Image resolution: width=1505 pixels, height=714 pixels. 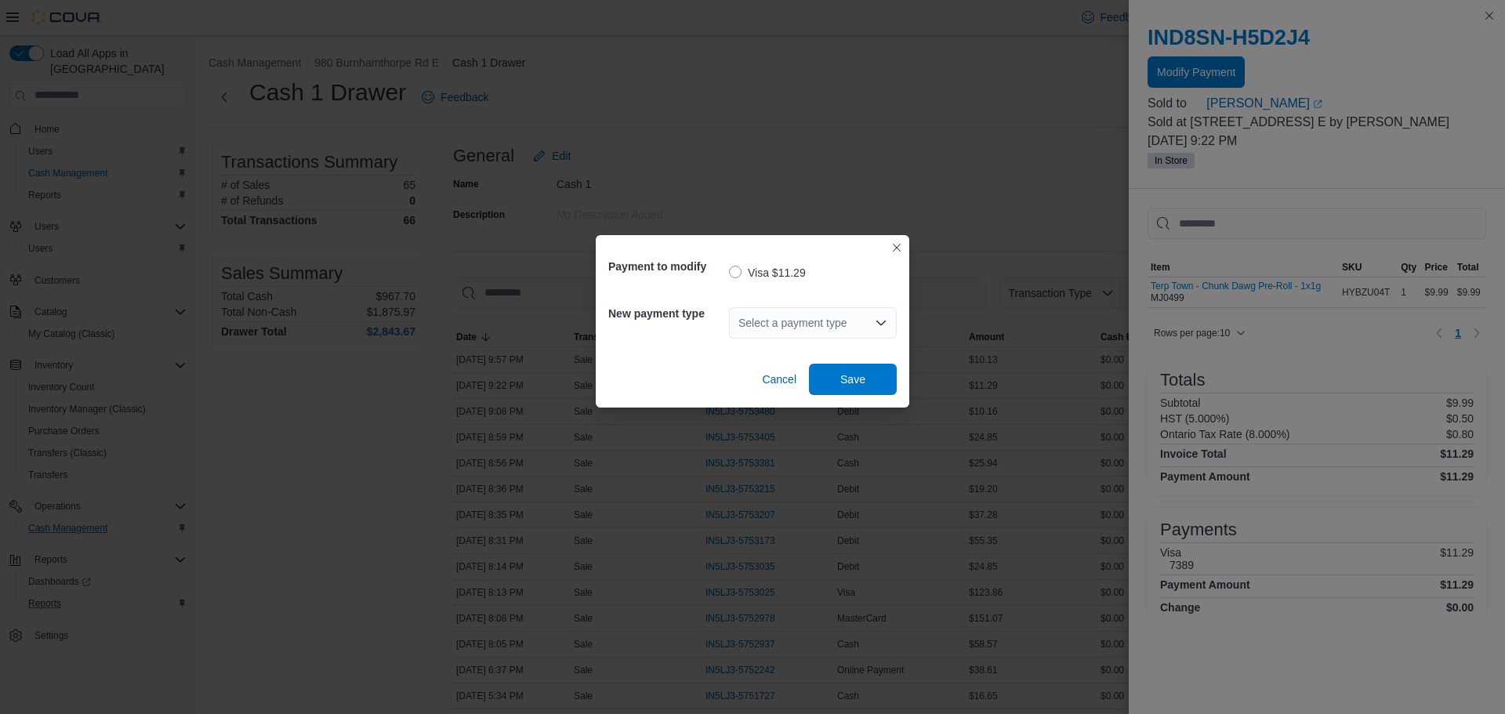 What do you see at coordinates (739, 323) in the screenshot?
I see `input: Accessible screen reader label` at bounding box center [739, 323].